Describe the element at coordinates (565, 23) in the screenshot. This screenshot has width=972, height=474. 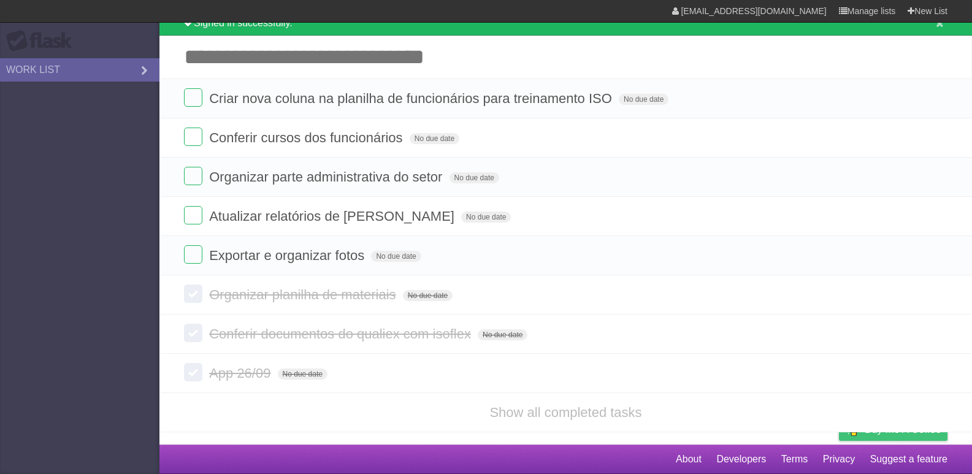
I see `div: Signed in successfully.` at that location.